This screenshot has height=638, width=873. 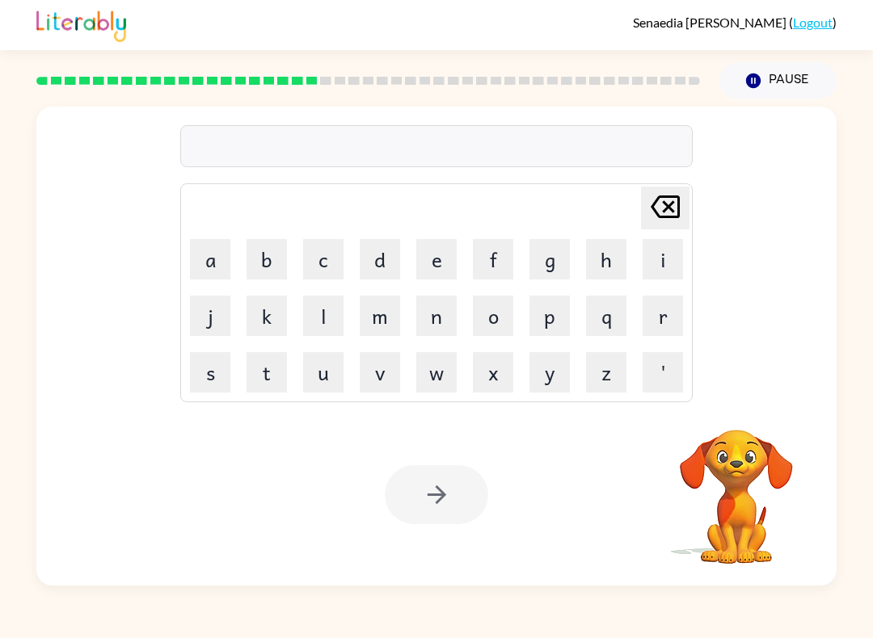 What do you see at coordinates (550, 316) in the screenshot?
I see `button: p` at bounding box center [550, 316].